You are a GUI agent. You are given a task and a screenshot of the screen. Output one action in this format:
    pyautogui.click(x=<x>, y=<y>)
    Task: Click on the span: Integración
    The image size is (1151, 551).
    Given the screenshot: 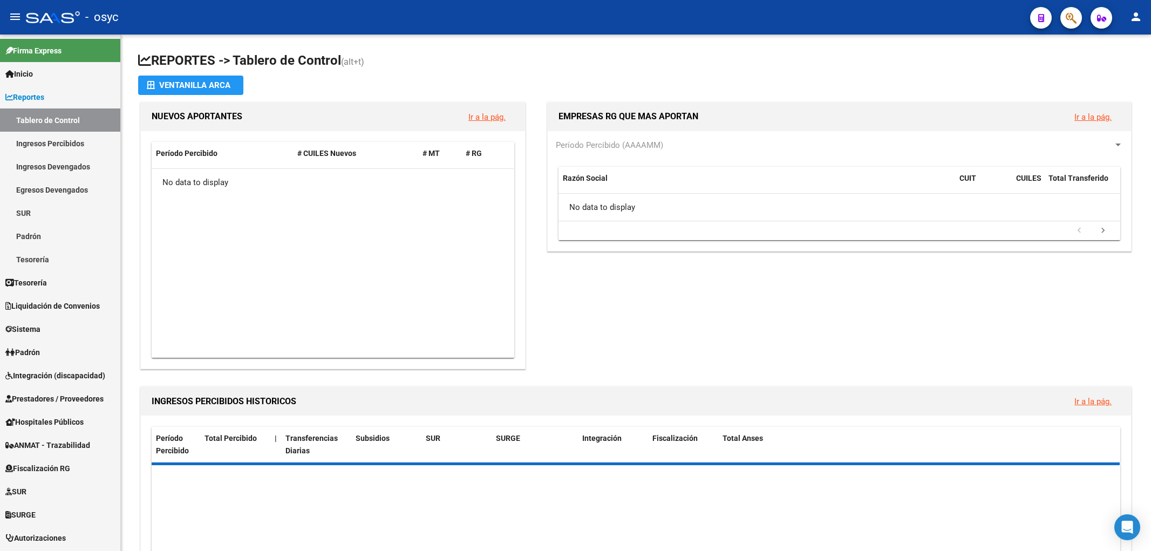 What is the action you would take?
    pyautogui.click(x=602, y=438)
    